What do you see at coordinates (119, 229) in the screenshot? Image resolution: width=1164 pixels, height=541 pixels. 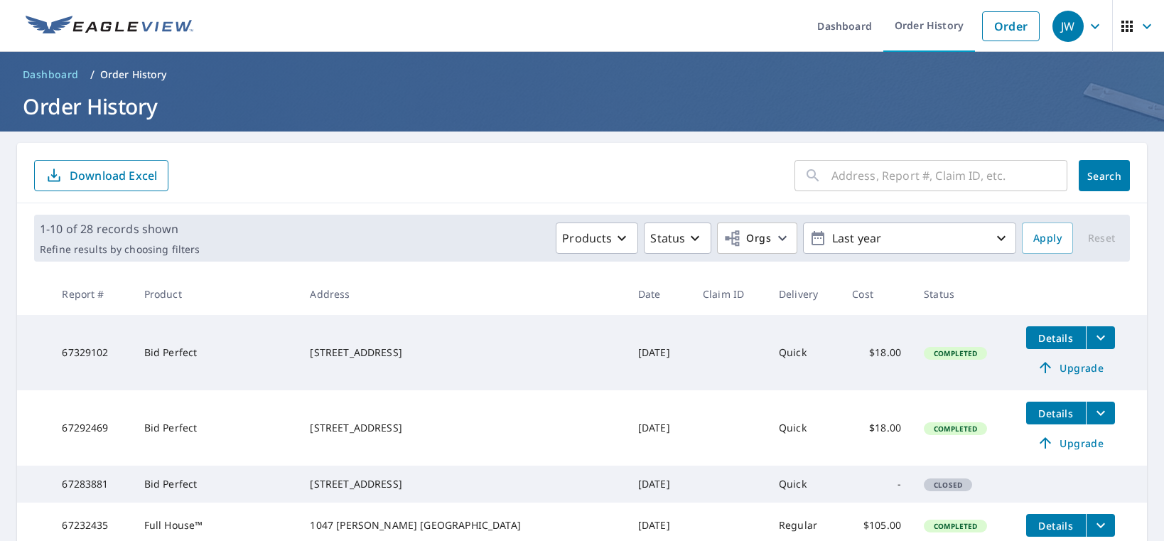 I see `p: 1-10 of 28 records shown` at bounding box center [119, 229].